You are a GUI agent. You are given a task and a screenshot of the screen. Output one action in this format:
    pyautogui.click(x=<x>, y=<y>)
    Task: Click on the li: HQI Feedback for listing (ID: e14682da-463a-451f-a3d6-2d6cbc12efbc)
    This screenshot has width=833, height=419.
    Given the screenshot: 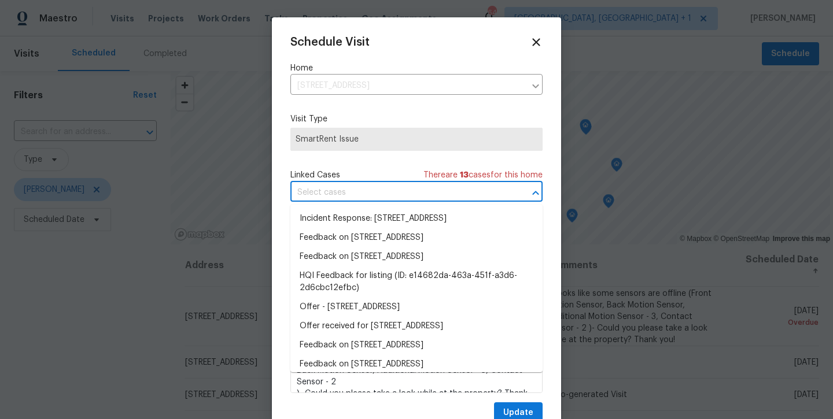 What is the action you would take?
    pyautogui.click(x=417, y=282)
    